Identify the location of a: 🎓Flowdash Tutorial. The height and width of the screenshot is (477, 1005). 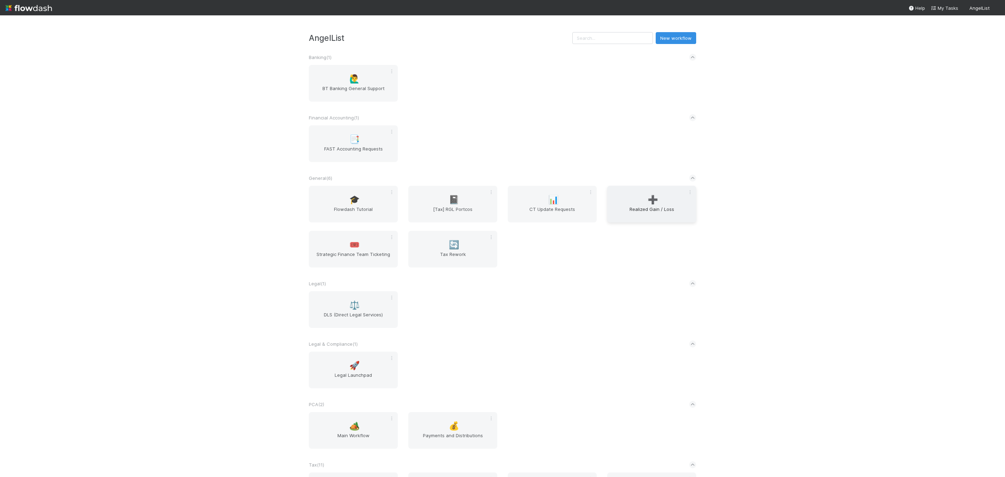
(353, 204).